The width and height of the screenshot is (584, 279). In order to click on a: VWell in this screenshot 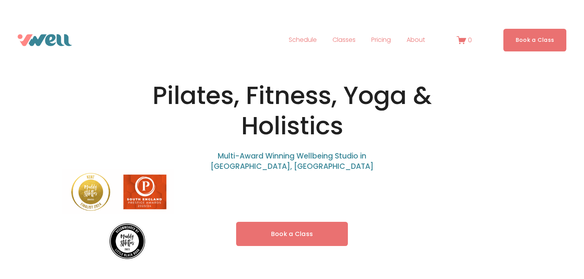, I will do `click(45, 40)`.